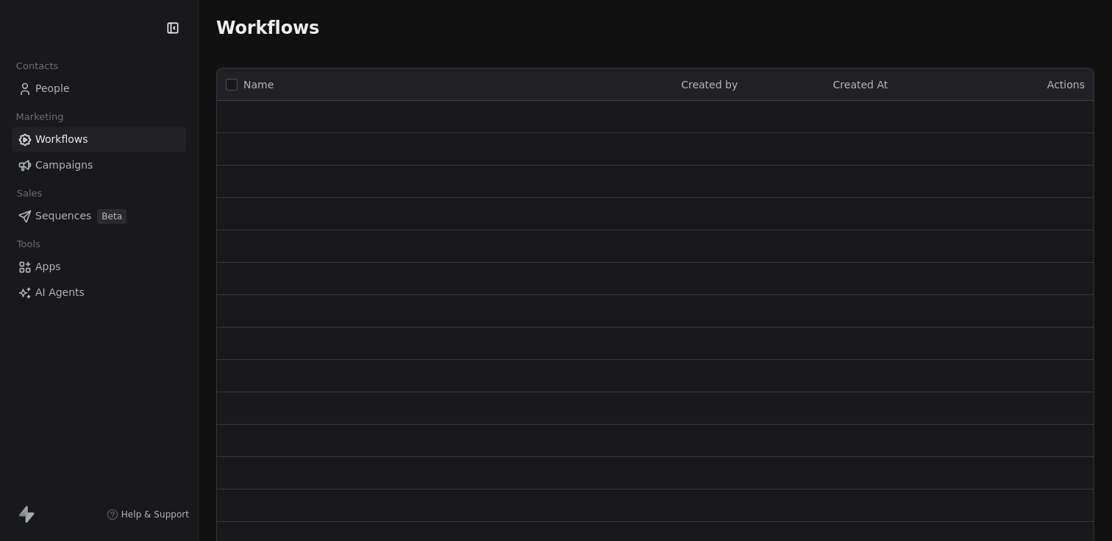 This screenshot has width=1112, height=541. Describe the element at coordinates (258, 85) in the screenshot. I see `span: Name` at that location.